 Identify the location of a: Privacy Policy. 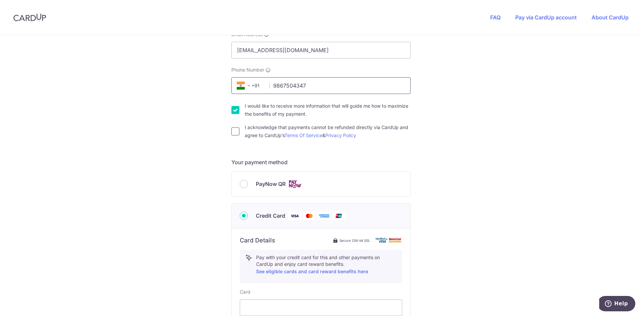
(341, 135).